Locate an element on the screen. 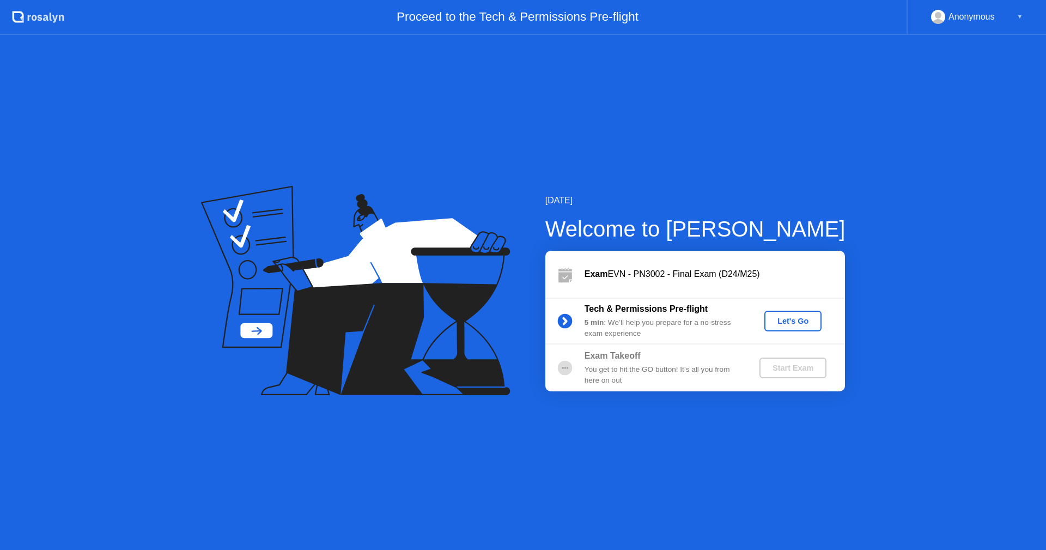  b: Exam Takeoff is located at coordinates (612, 355).